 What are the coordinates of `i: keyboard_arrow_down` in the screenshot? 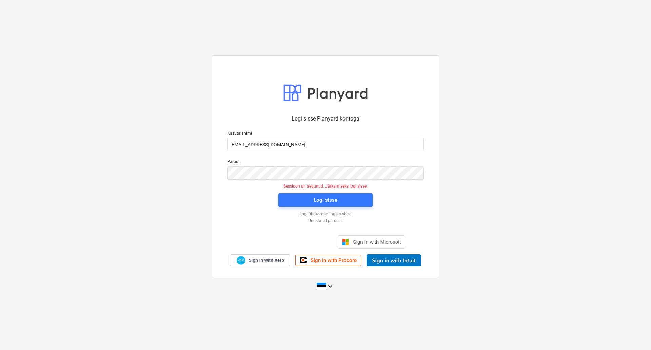 It's located at (330, 287).